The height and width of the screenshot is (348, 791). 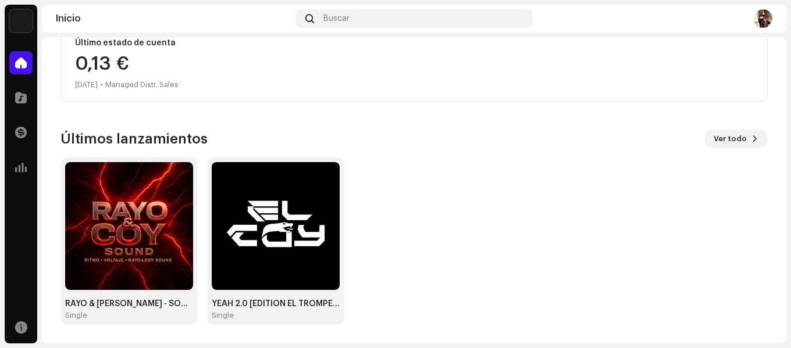 What do you see at coordinates (736, 139) in the screenshot?
I see `button: Ver todo` at bounding box center [736, 139].